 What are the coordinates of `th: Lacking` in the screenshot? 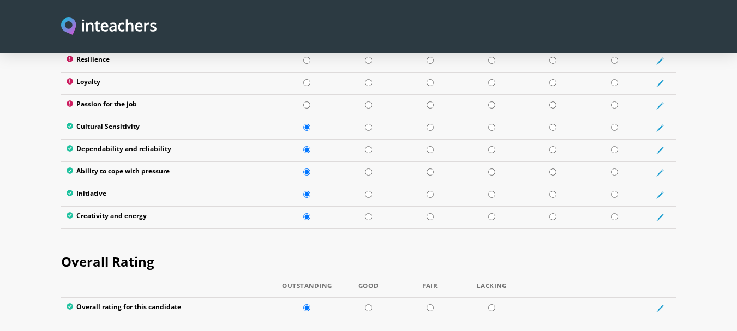 It's located at (491, 290).